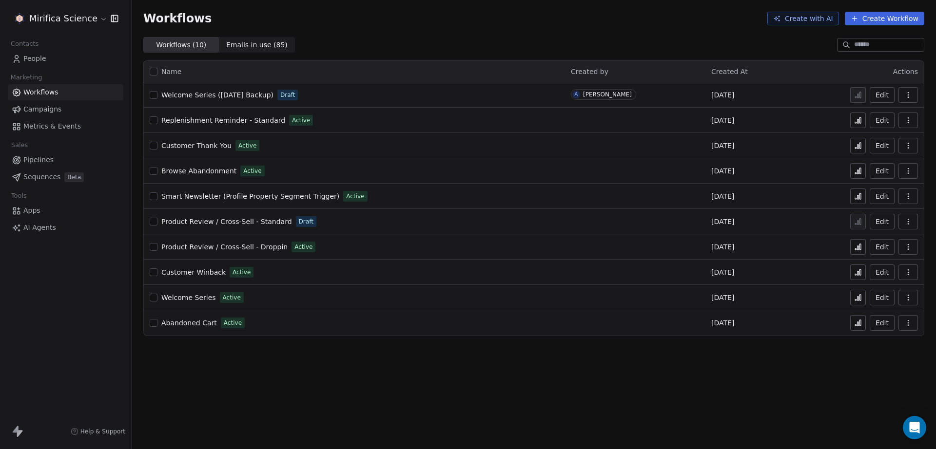  Describe the element at coordinates (24, 44) in the screenshot. I see `span: Contacts` at that location.